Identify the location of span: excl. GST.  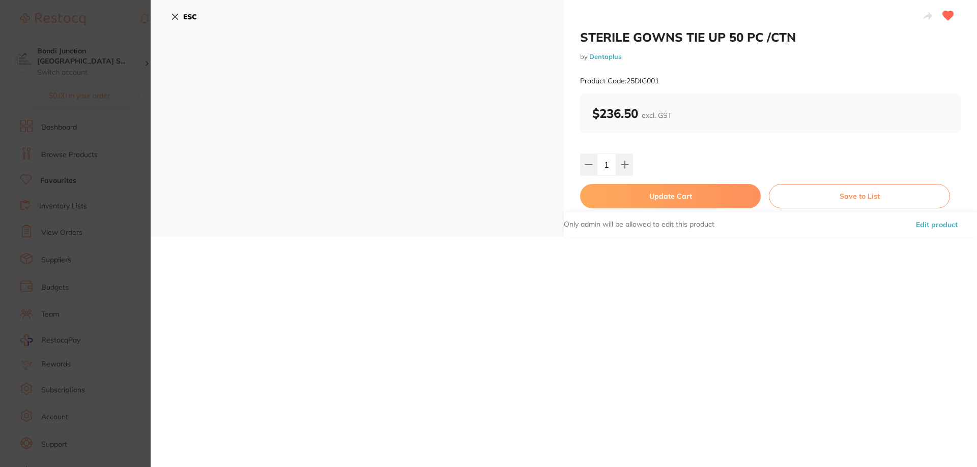
(656, 115).